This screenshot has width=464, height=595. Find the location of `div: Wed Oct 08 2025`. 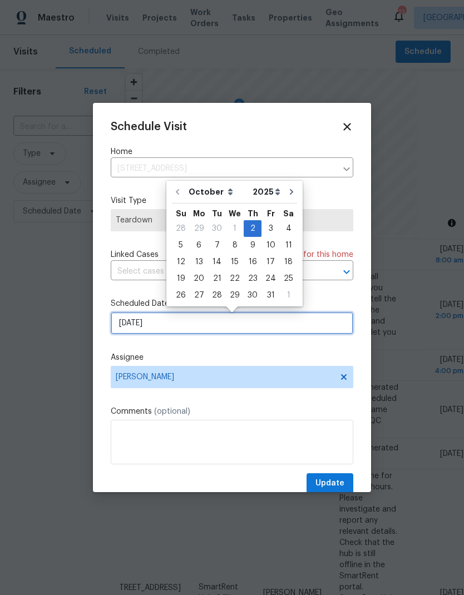

div: Wed Oct 08 2025 is located at coordinates (235, 245).